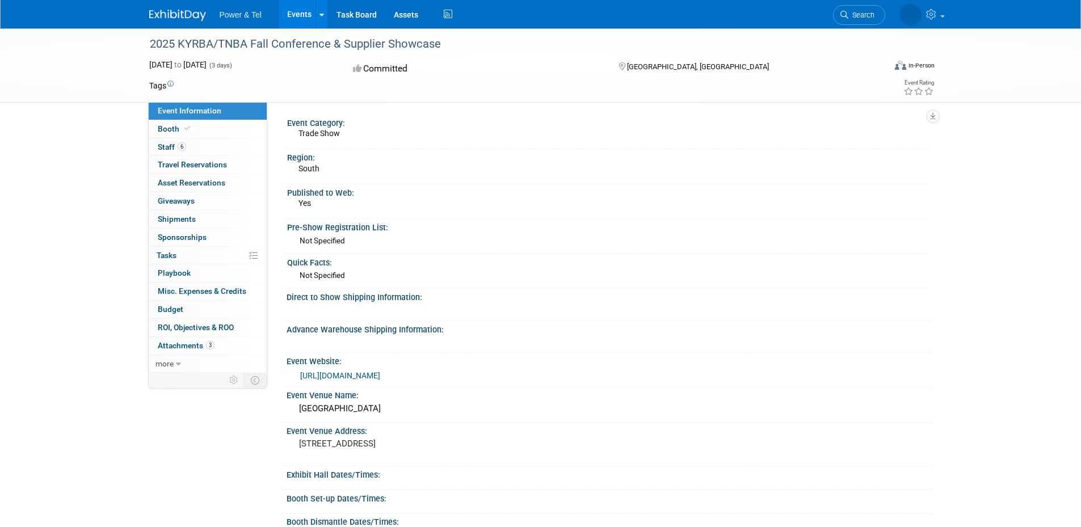 The height and width of the screenshot is (527, 1081). What do you see at coordinates (607, 226) in the screenshot?
I see `div: Pre-Show Registration List:` at bounding box center [607, 226].